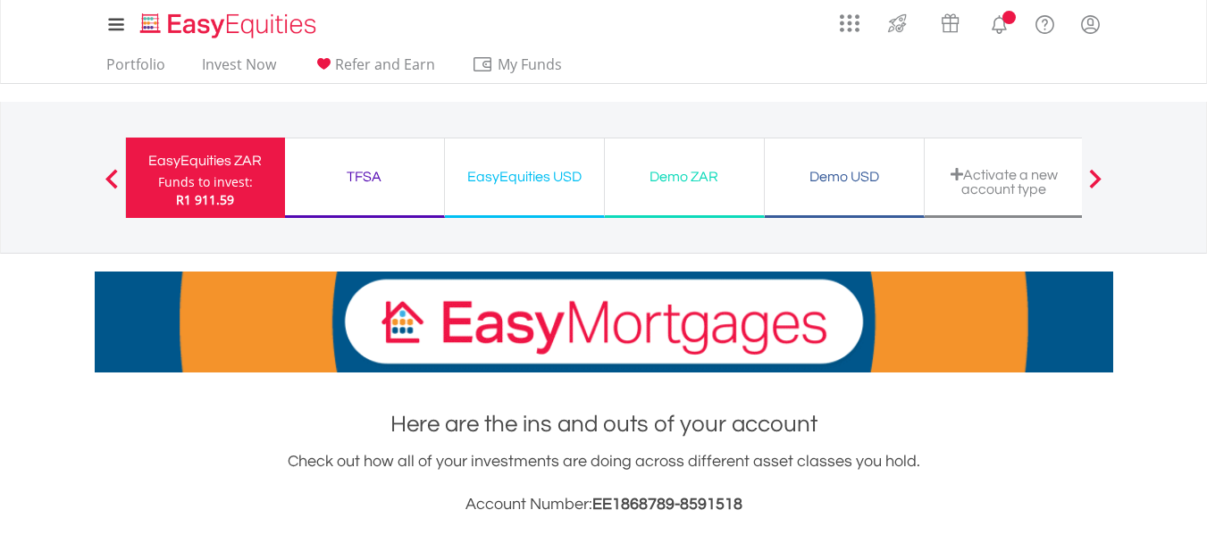  Describe the element at coordinates (850, 23) in the screenshot. I see `img: grid-menu-icon.svg` at that location.